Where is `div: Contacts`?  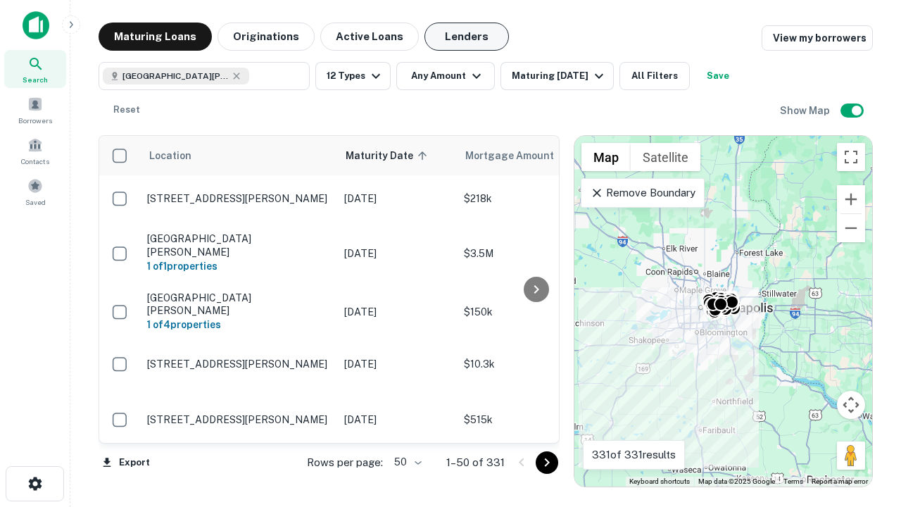 div: Contacts is located at coordinates (35, 151).